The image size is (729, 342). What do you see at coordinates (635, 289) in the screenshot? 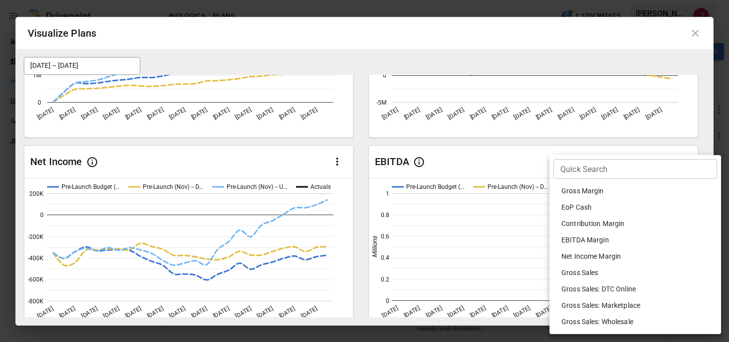
I see `li: Gross Sales: DTC Online` at bounding box center [635, 289].